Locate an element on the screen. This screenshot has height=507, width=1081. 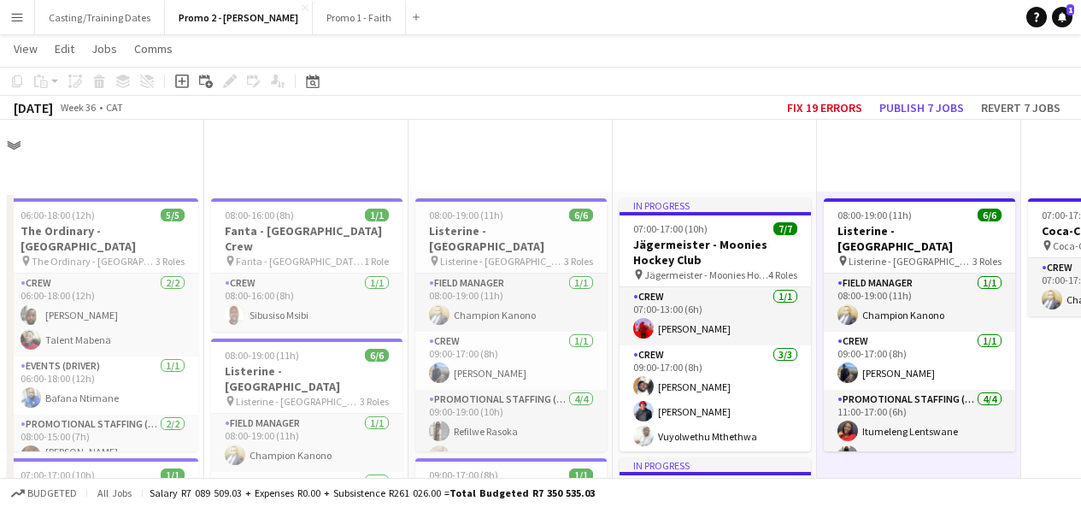
span: Budgeted is located at coordinates (52, 493).